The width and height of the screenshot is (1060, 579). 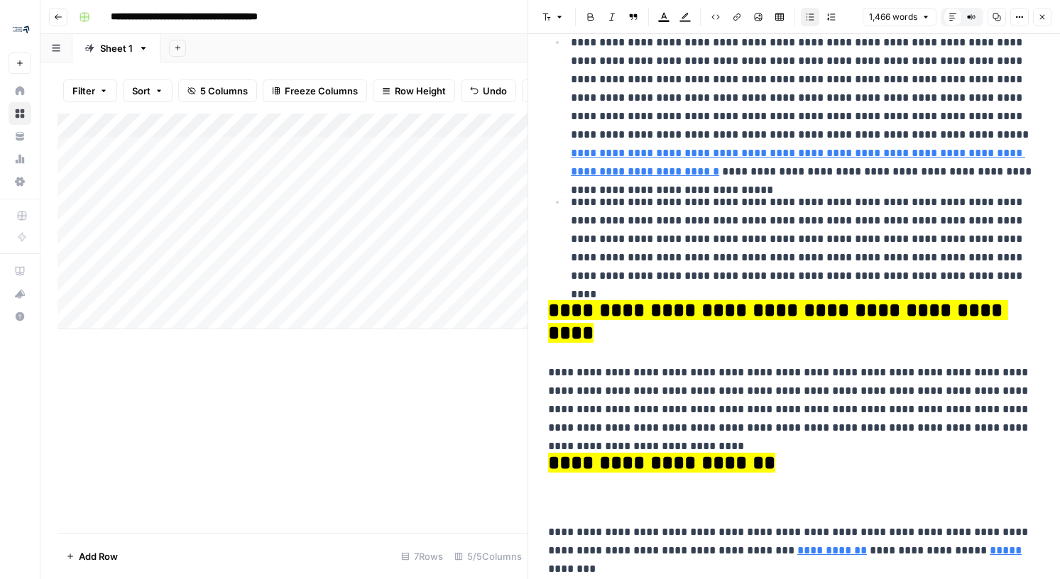 I want to click on span: 1,466 words, so click(x=893, y=17).